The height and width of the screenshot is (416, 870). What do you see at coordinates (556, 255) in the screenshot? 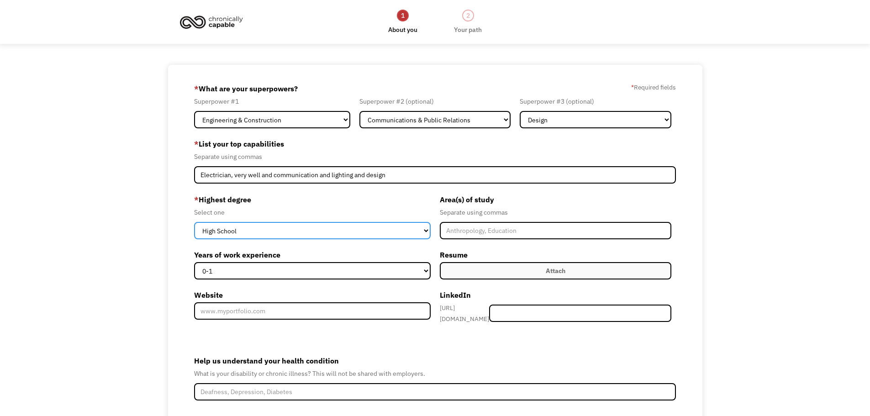
I see `label: Resume` at bounding box center [556, 255].